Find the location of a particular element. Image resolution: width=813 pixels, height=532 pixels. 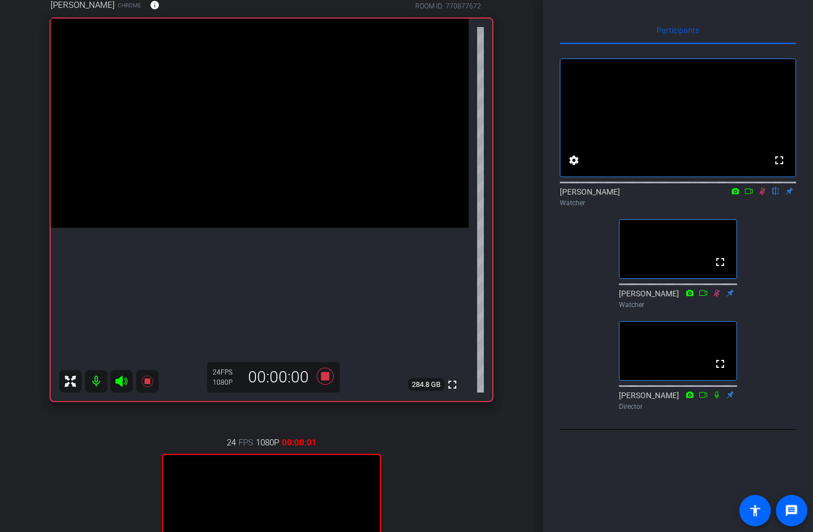

span: 00:00:01 is located at coordinates (299, 443).